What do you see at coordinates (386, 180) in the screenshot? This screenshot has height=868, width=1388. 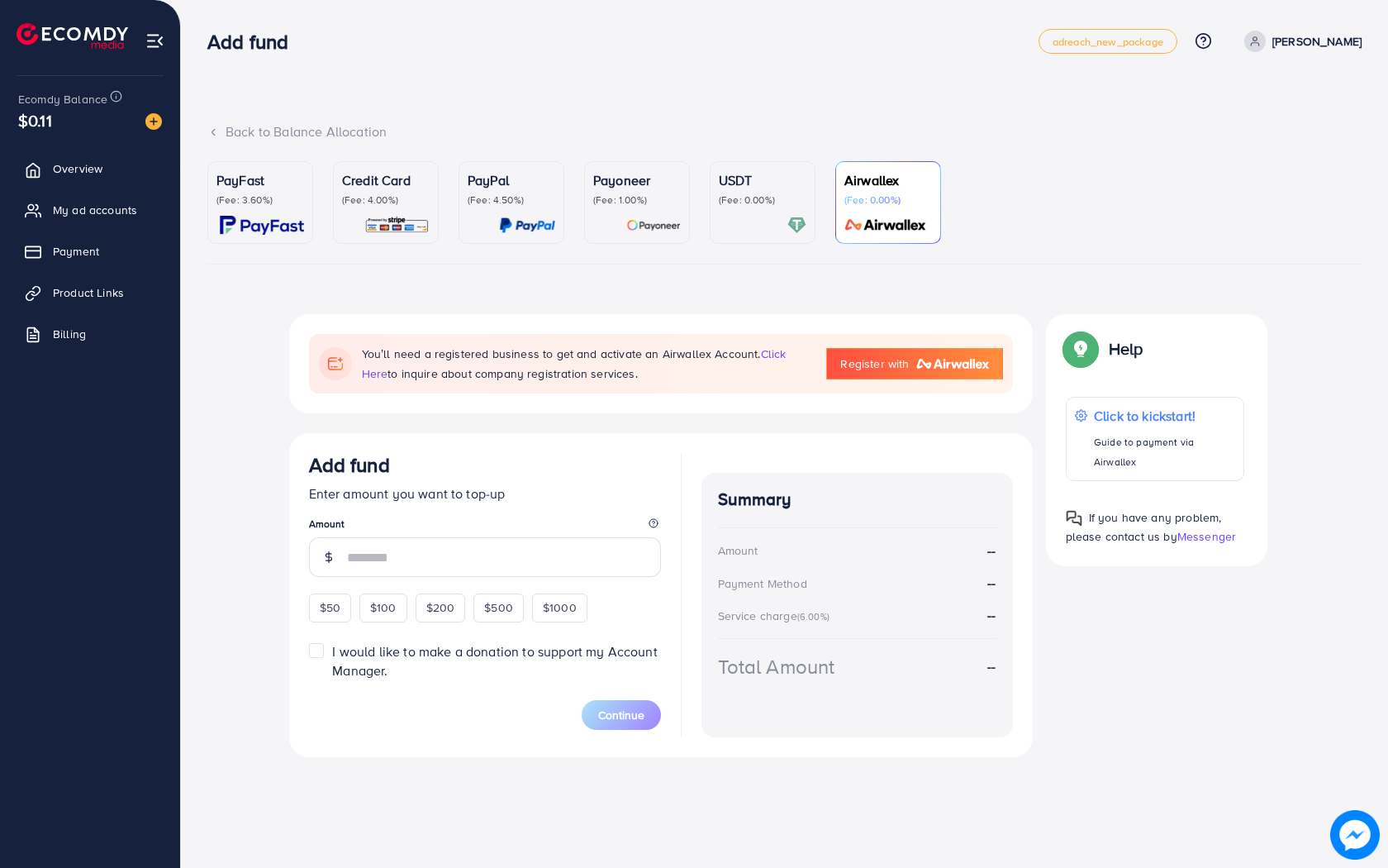 I see `p: Credit Card` at bounding box center [386, 180].